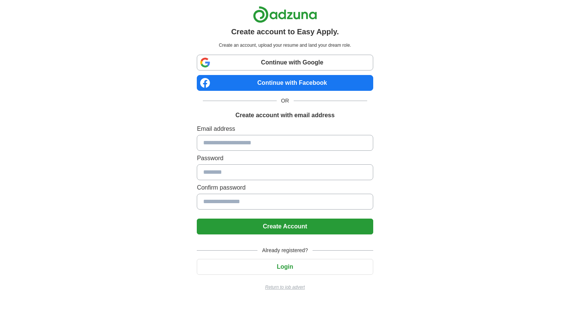 The height and width of the screenshot is (323, 570). What do you see at coordinates (285, 188) in the screenshot?
I see `label: Confirm password` at bounding box center [285, 188].